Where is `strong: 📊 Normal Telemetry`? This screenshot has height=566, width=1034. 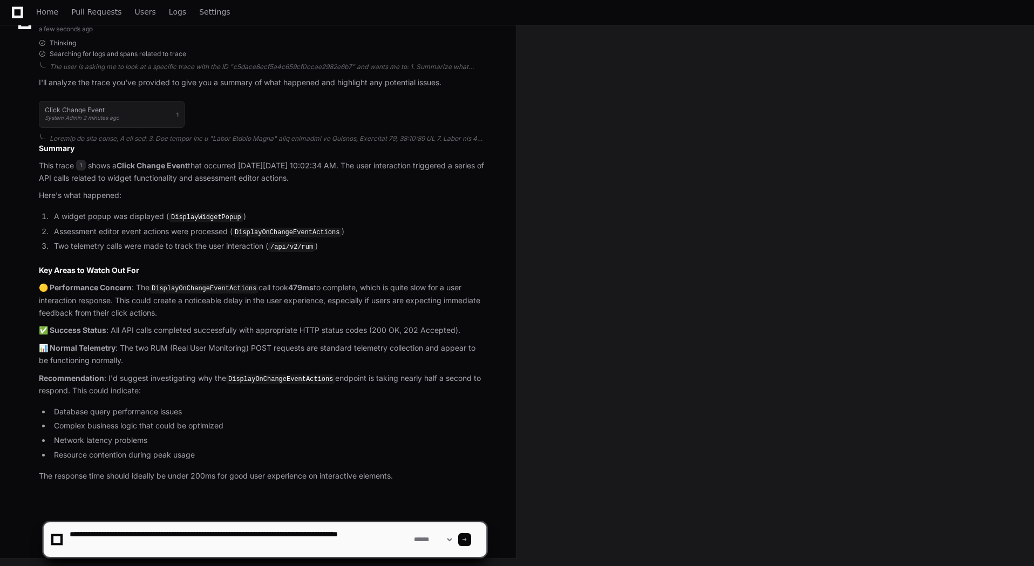 strong: 📊 Normal Telemetry is located at coordinates (77, 347).